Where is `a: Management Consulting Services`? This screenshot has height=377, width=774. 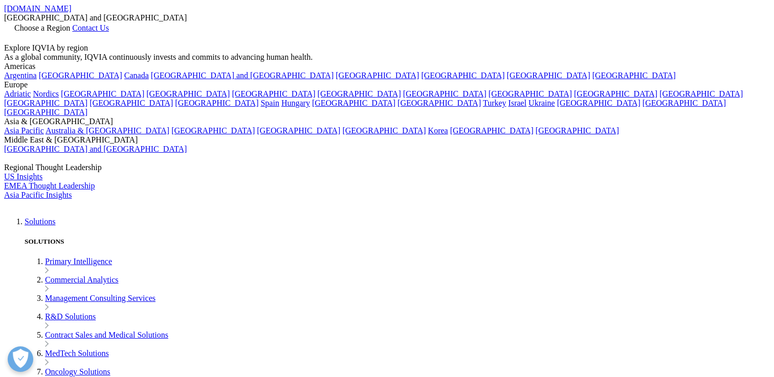
a: Management Consulting Services is located at coordinates (100, 298).